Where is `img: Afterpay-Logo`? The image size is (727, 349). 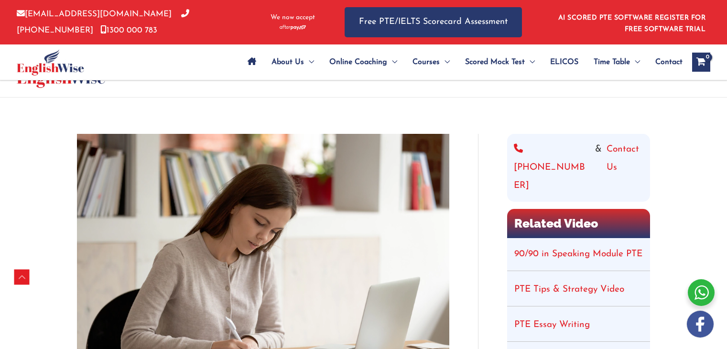 img: Afterpay-Logo is located at coordinates (292, 27).